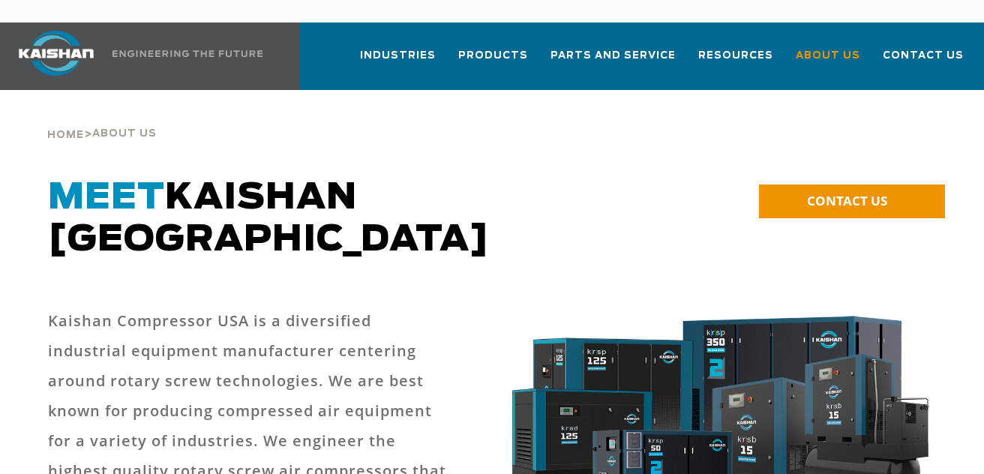  Describe the element at coordinates (107, 198) in the screenshot. I see `span: Meet` at that location.